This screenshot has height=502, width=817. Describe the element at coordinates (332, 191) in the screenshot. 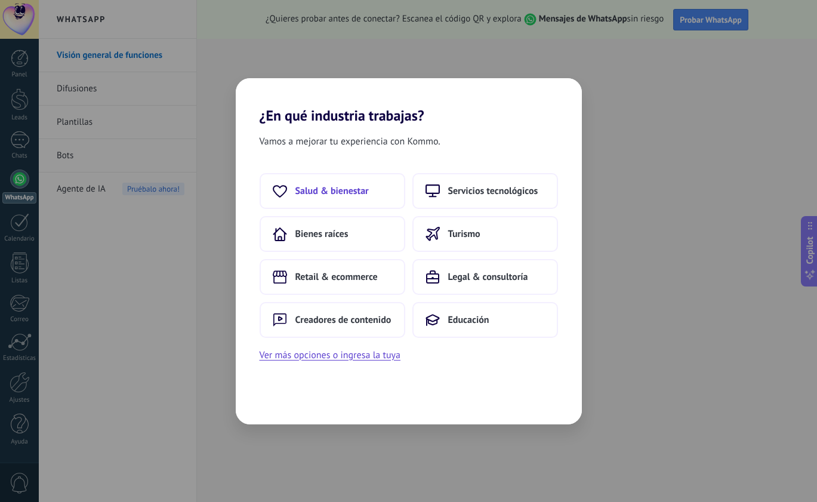

I see `button: Salud & bienestar` at that location.